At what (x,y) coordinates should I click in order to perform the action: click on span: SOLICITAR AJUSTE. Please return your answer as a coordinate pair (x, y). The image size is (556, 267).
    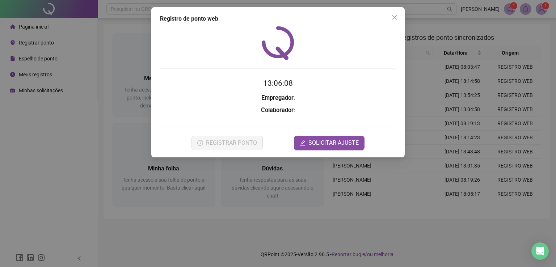
    Looking at the image, I should click on (333, 143).